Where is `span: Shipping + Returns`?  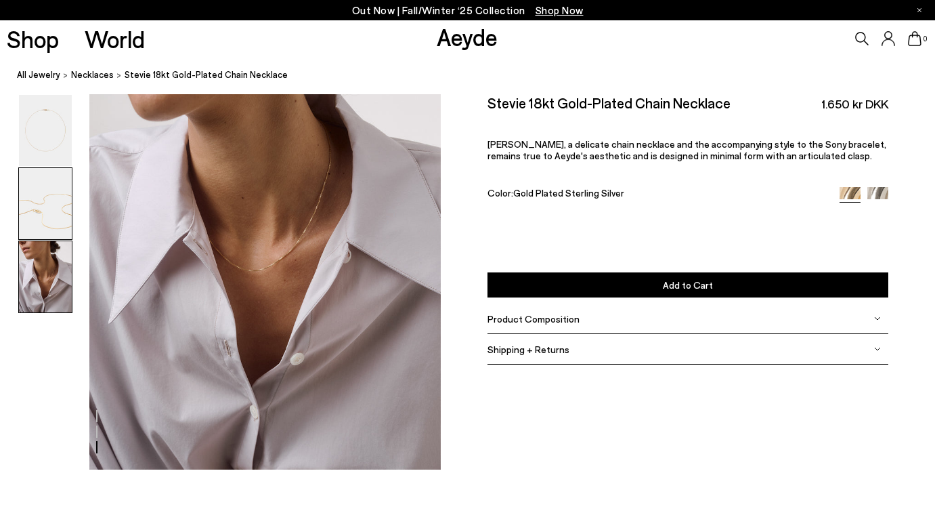 span: Shipping + Returns is located at coordinates (528, 348).